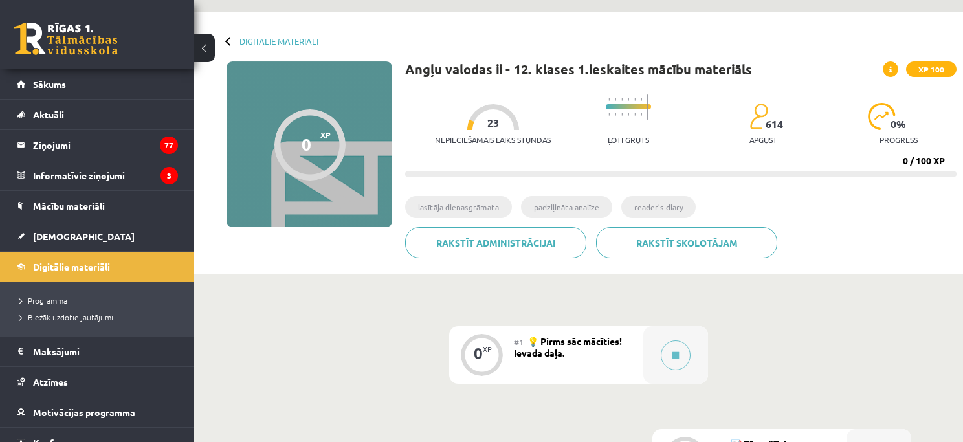 The width and height of the screenshot is (963, 442). What do you see at coordinates (658, 207) in the screenshot?
I see `li: reader’s diary` at bounding box center [658, 207].